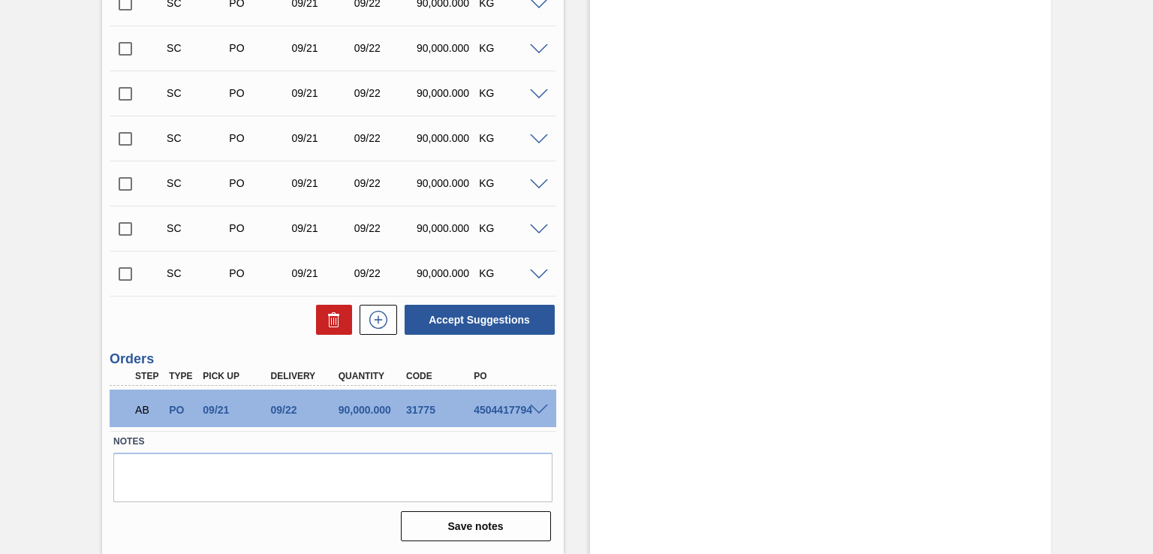 The image size is (1153, 554). I want to click on label: Notes, so click(332, 441).